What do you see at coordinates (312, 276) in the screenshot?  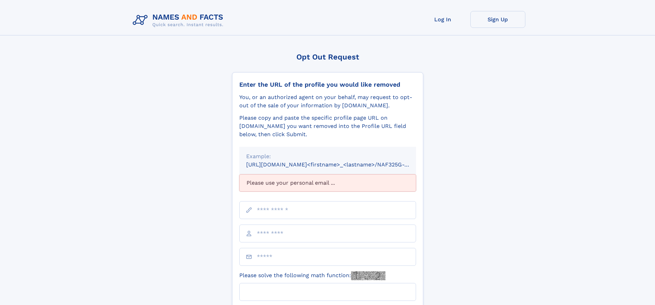 I see `label: Please solve the following math function:` at bounding box center [312, 276].